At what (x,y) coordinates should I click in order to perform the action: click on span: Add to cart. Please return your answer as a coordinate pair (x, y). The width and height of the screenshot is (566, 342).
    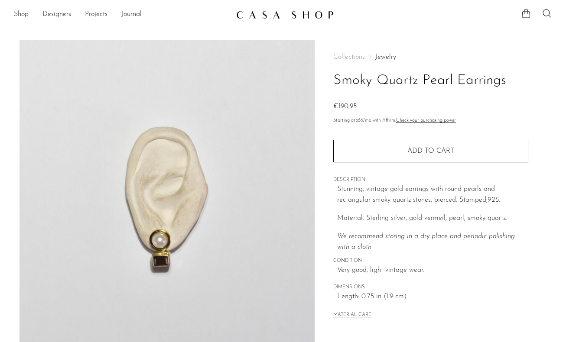
    Looking at the image, I should click on (431, 151).